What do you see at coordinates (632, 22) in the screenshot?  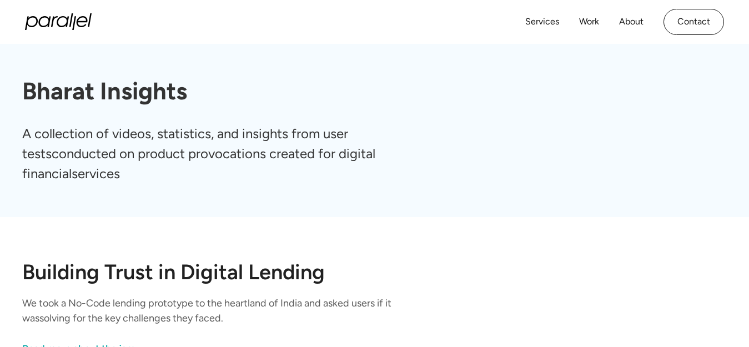 I see `a: About` at bounding box center [632, 22].